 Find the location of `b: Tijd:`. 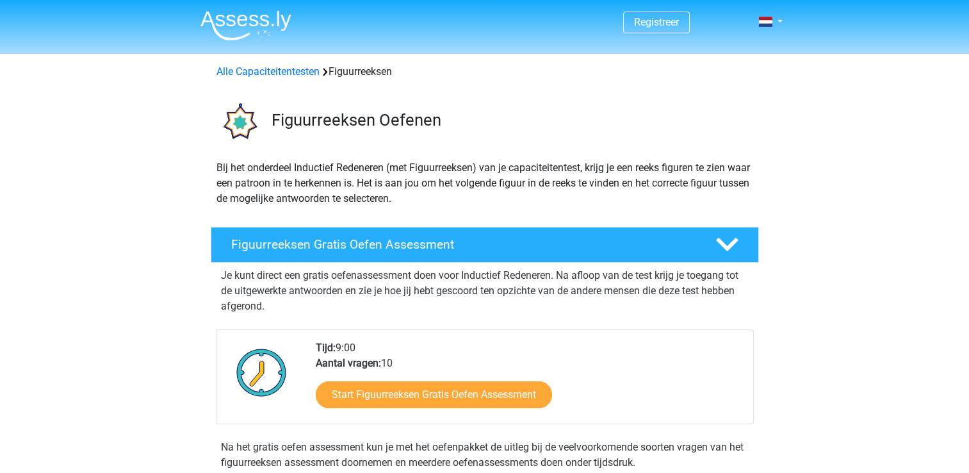

b: Tijd: is located at coordinates (325, 347).